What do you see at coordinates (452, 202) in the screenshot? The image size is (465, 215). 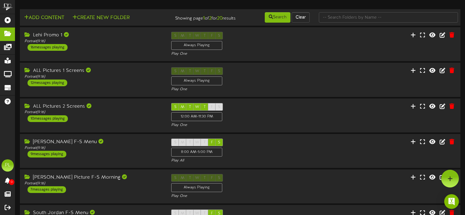 I see `div: Open Intercom Messenger` at bounding box center [452, 202].